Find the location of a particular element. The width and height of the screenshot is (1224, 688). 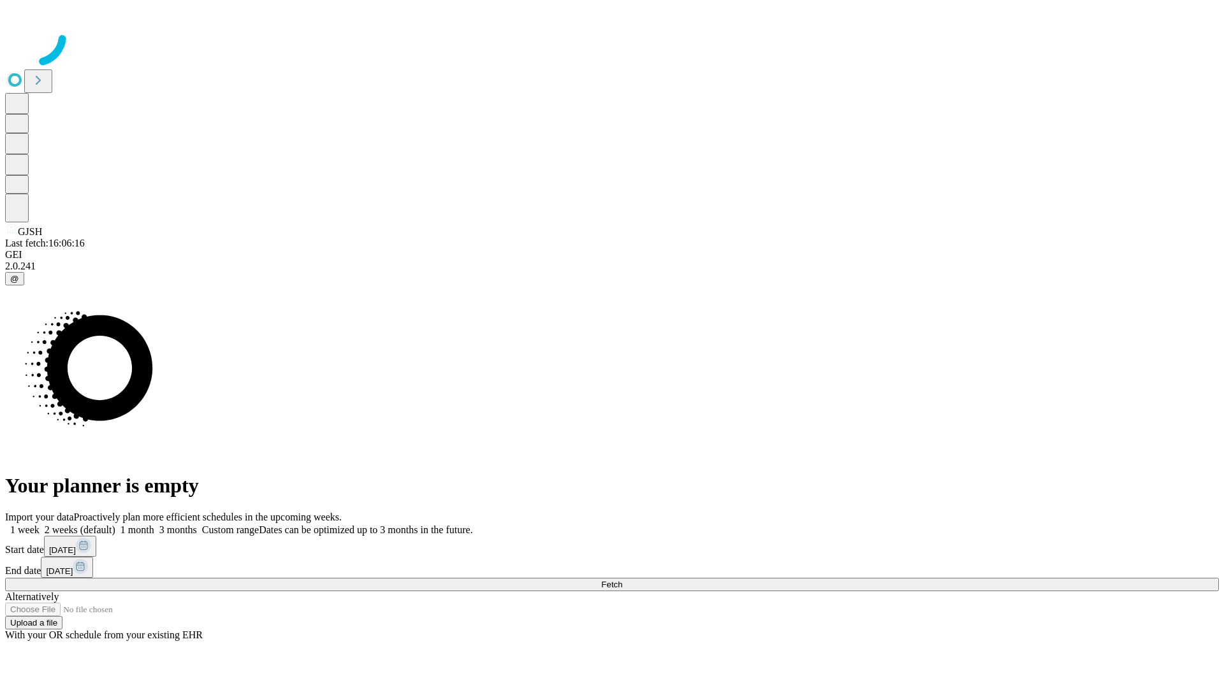

button: Fetch is located at coordinates (612, 584).